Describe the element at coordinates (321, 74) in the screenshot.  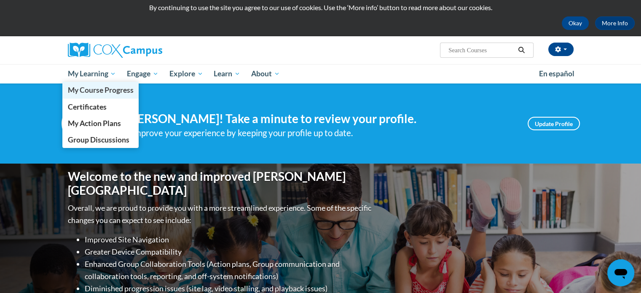
I see `div: Main menu` at that location.